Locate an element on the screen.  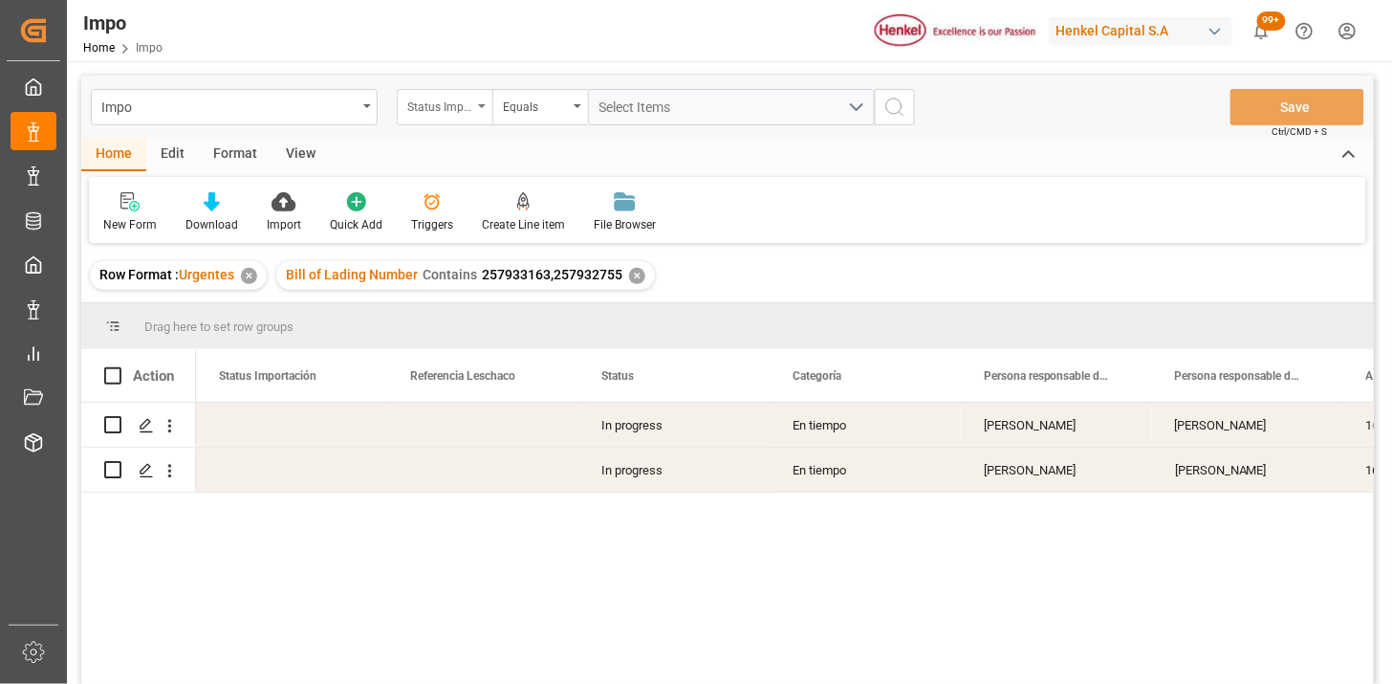
div: Edit is located at coordinates (172, 155).